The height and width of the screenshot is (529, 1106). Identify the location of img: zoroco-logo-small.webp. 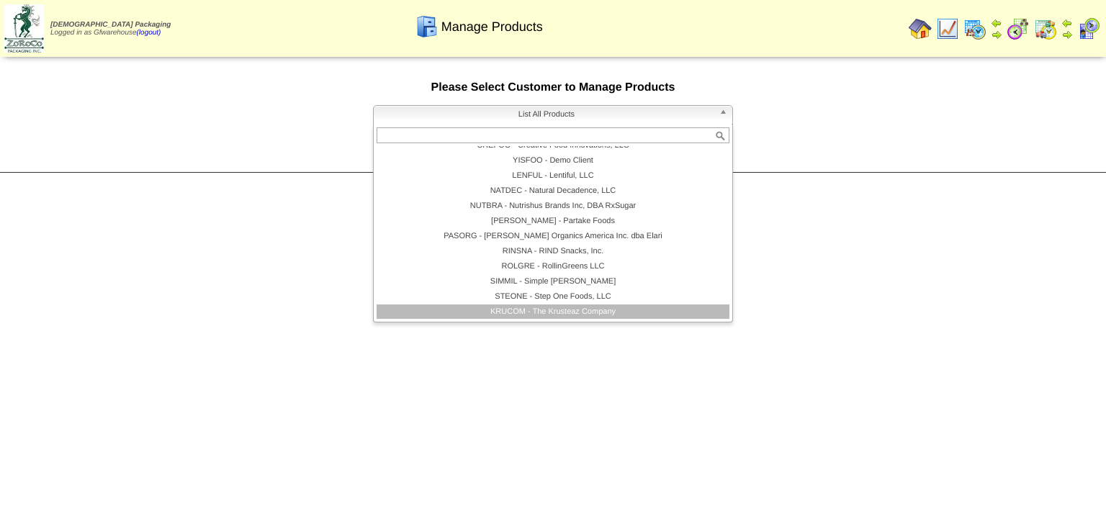
(24, 28).